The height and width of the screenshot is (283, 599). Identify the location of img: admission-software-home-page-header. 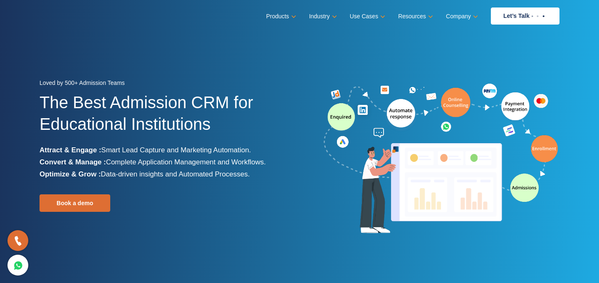
(441, 159).